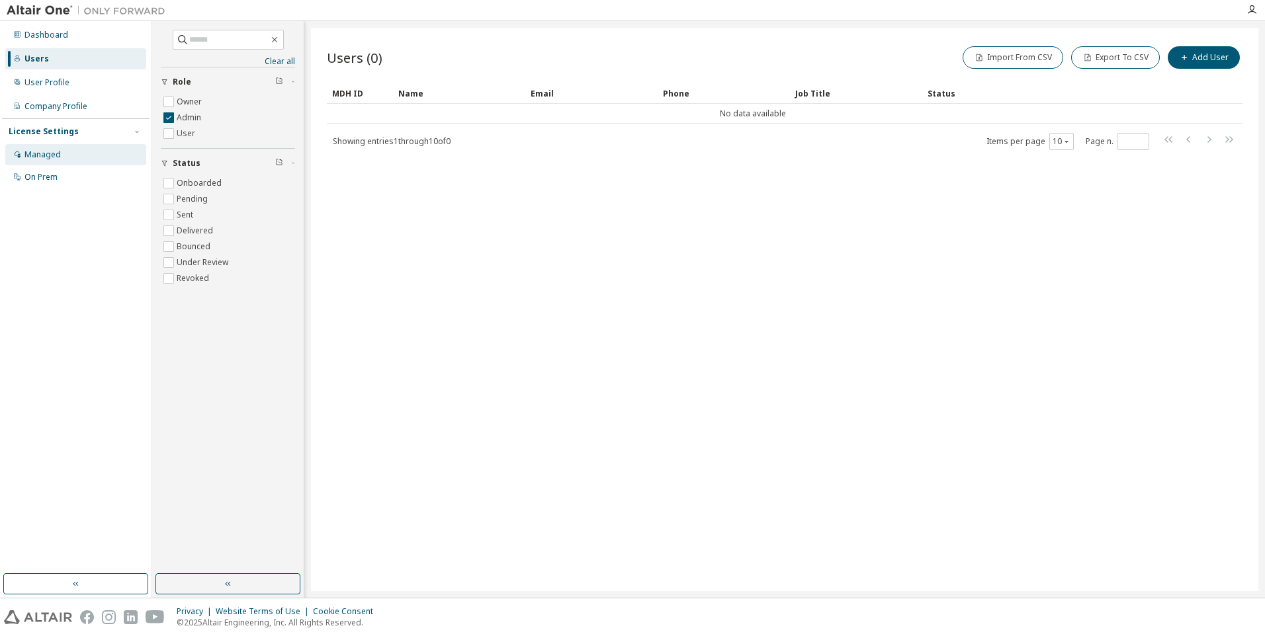 This screenshot has width=1265, height=636. What do you see at coordinates (1115, 58) in the screenshot?
I see `button: Export To CSV` at bounding box center [1115, 58].